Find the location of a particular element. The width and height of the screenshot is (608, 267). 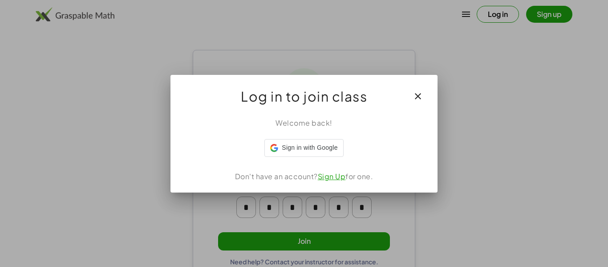

a: Sign Up is located at coordinates (332, 176).